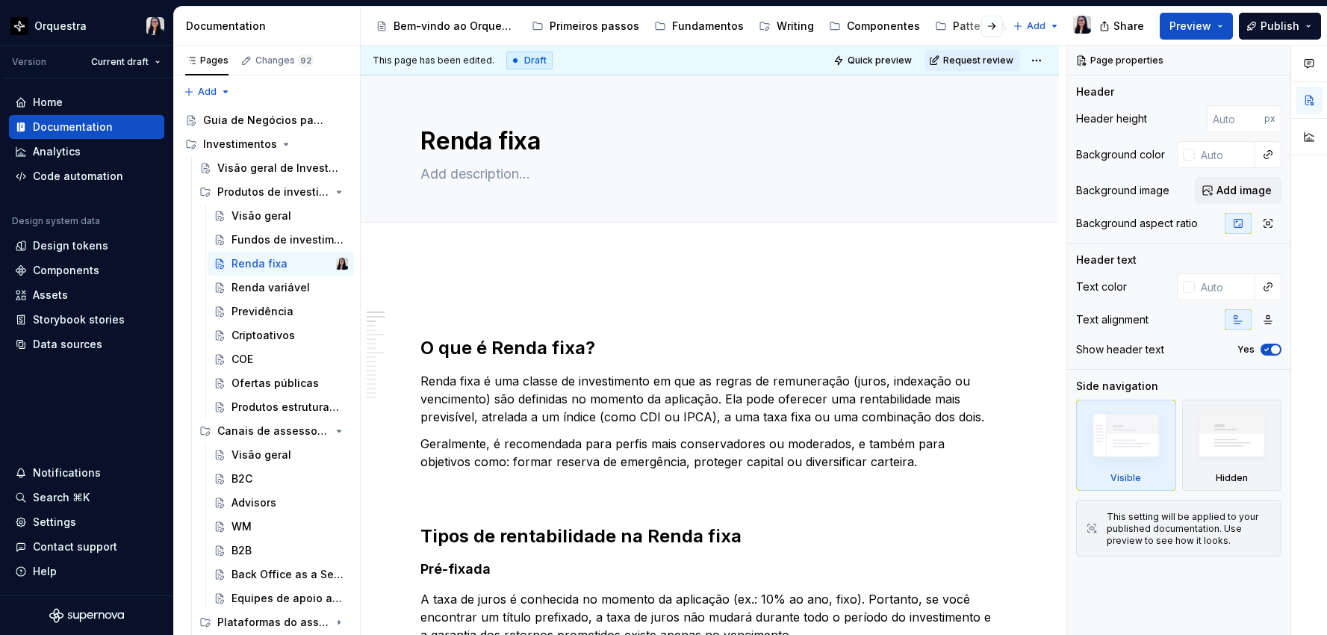 This screenshot has height=635, width=1327. I want to click on span: Preview, so click(1190, 26).